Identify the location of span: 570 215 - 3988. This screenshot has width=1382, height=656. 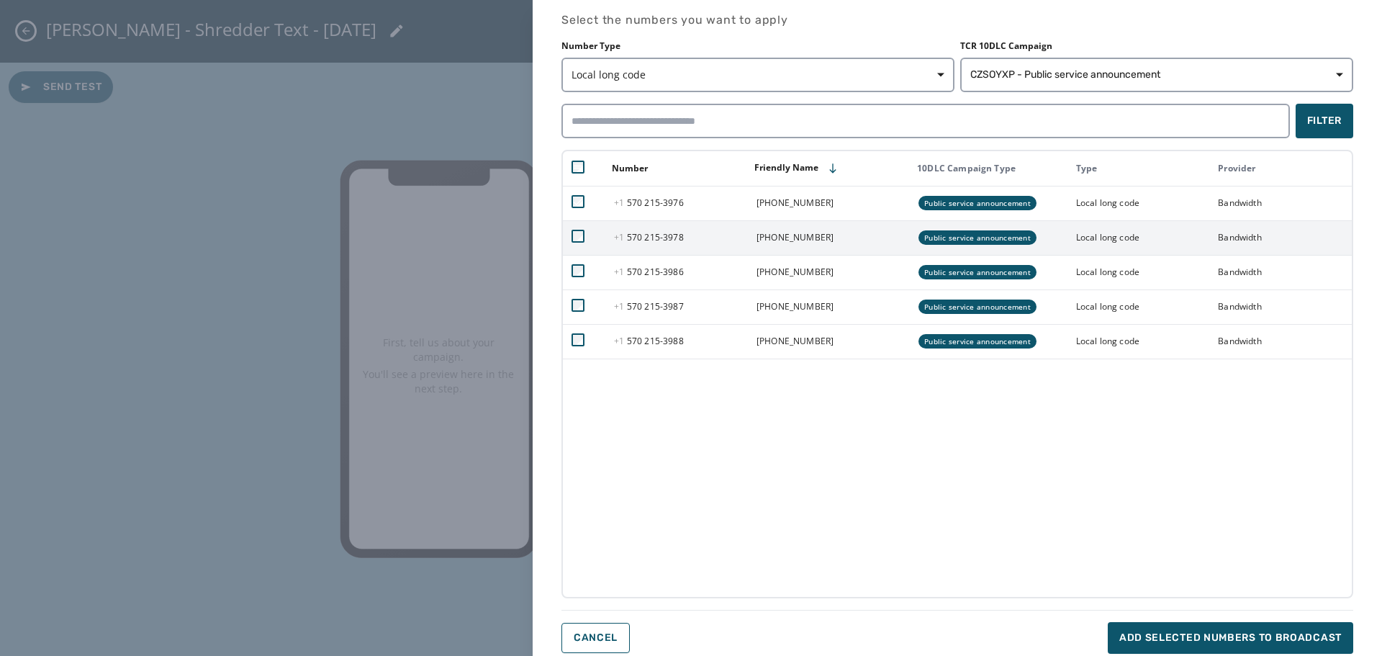
(648, 340).